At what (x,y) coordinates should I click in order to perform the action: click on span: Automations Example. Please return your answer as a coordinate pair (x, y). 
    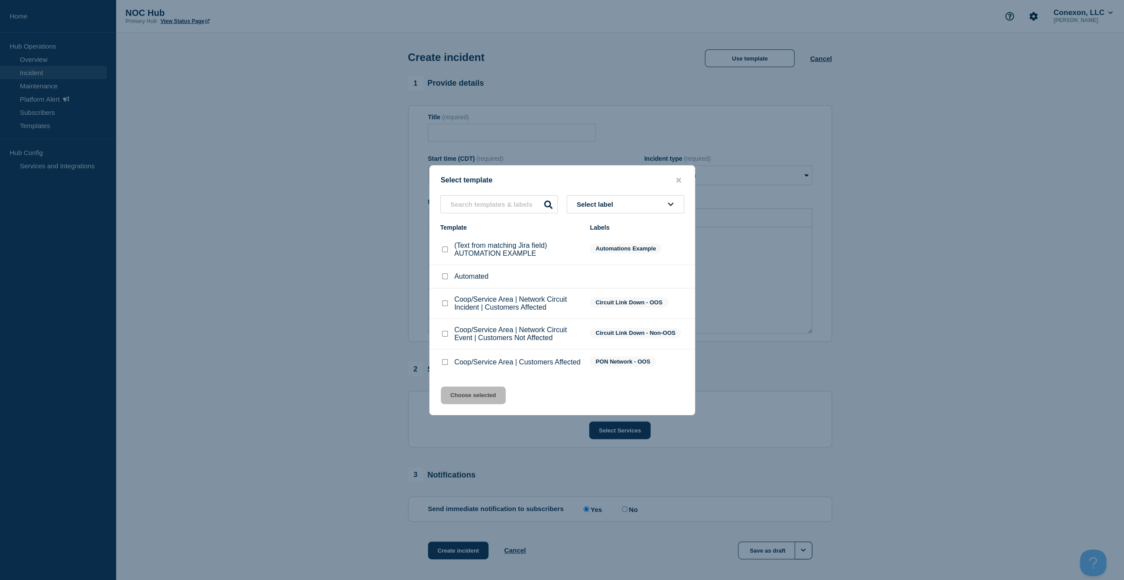
    Looking at the image, I should click on (626, 248).